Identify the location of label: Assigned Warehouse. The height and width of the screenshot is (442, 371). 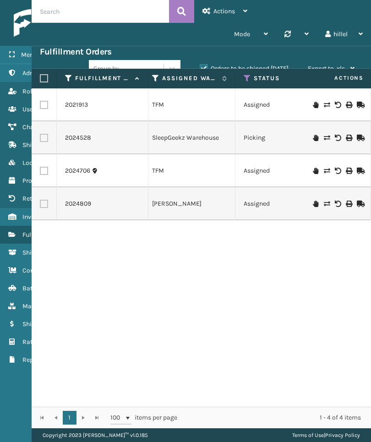
(190, 78).